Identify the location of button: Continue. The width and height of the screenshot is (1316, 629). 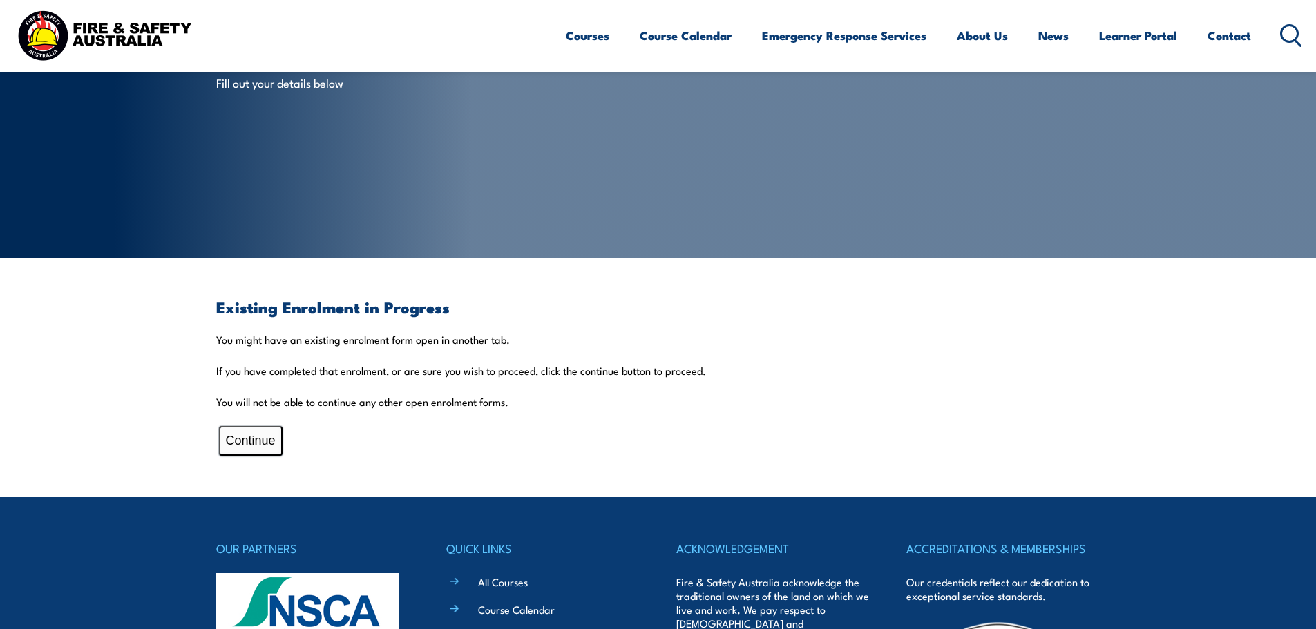
(251, 441).